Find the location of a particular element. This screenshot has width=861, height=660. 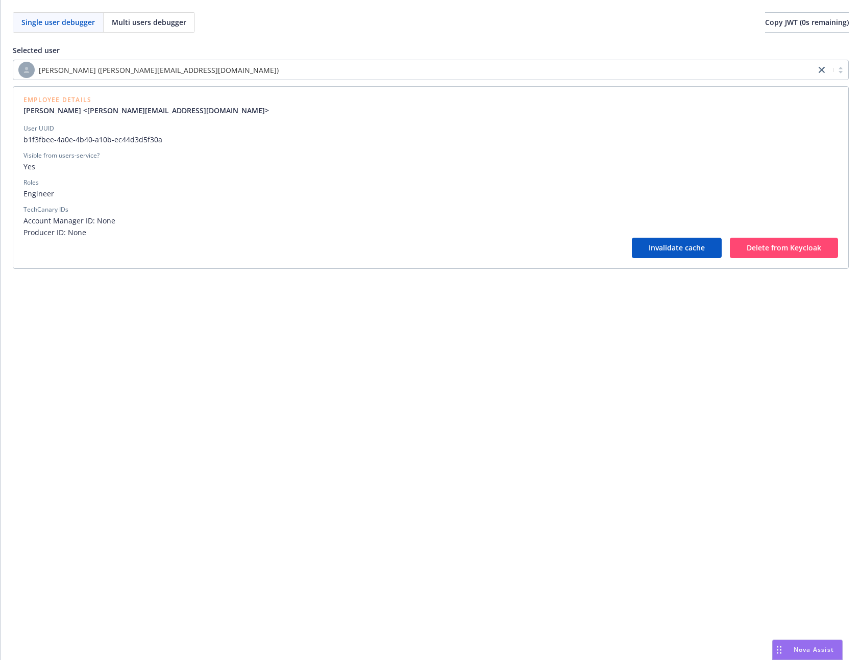

div: Visible from users-service? is located at coordinates (61, 156).